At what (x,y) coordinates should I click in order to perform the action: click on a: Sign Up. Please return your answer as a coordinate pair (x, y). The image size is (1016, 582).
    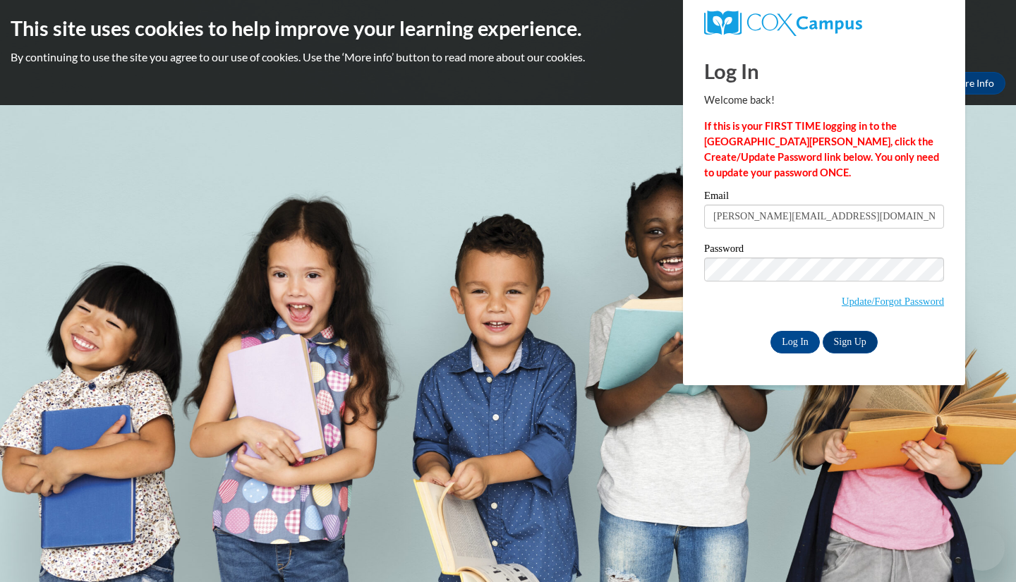
    Looking at the image, I should click on (850, 342).